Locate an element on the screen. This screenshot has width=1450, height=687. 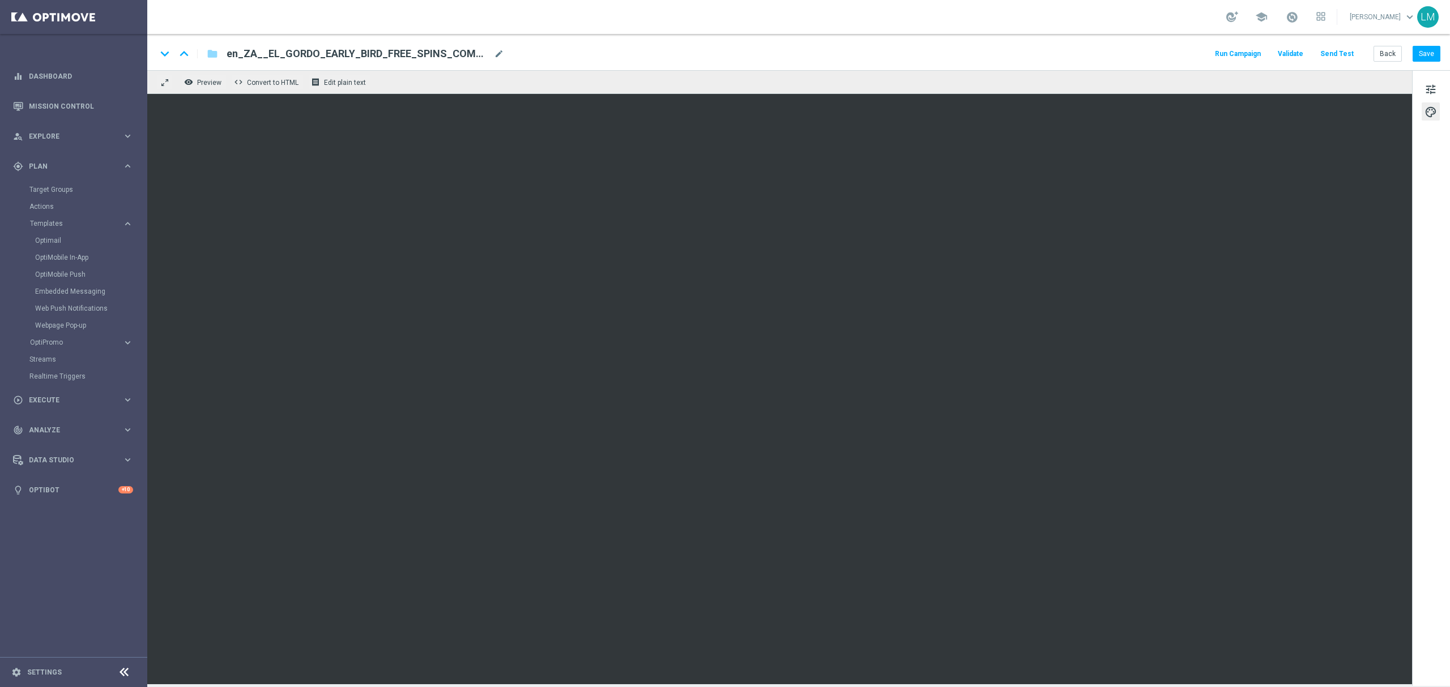
div: Streams is located at coordinates (88, 360).